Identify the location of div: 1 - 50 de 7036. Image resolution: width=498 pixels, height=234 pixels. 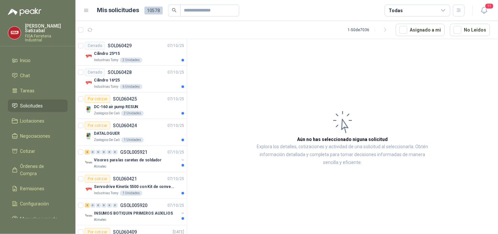
(369, 30).